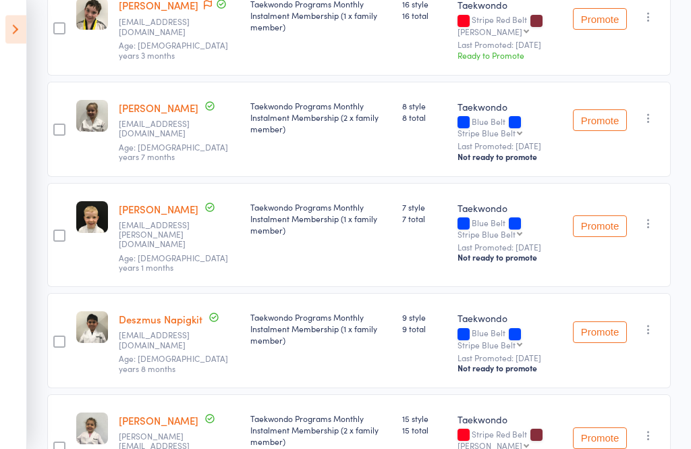 The height and width of the screenshot is (449, 691). Describe the element at coordinates (92, 327) in the screenshot. I see `img: image1674797391.png` at that location.